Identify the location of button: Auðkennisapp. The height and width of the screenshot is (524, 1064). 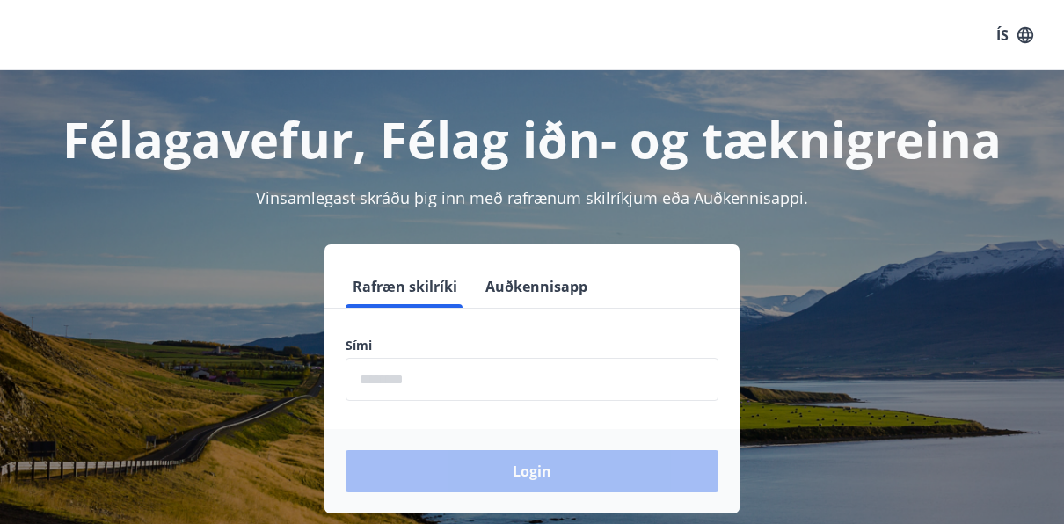
(536, 287).